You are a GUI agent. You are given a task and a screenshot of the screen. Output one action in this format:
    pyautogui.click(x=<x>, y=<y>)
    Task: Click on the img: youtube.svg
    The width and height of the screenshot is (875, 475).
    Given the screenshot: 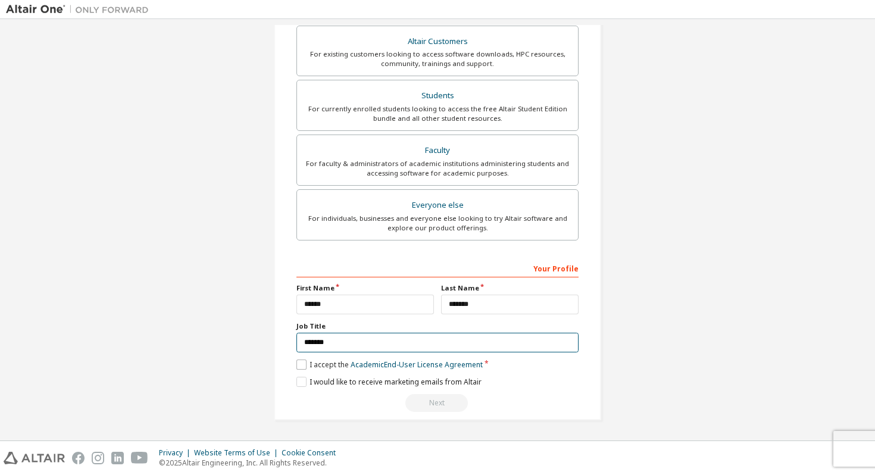 What is the action you would take?
    pyautogui.click(x=139, y=457)
    